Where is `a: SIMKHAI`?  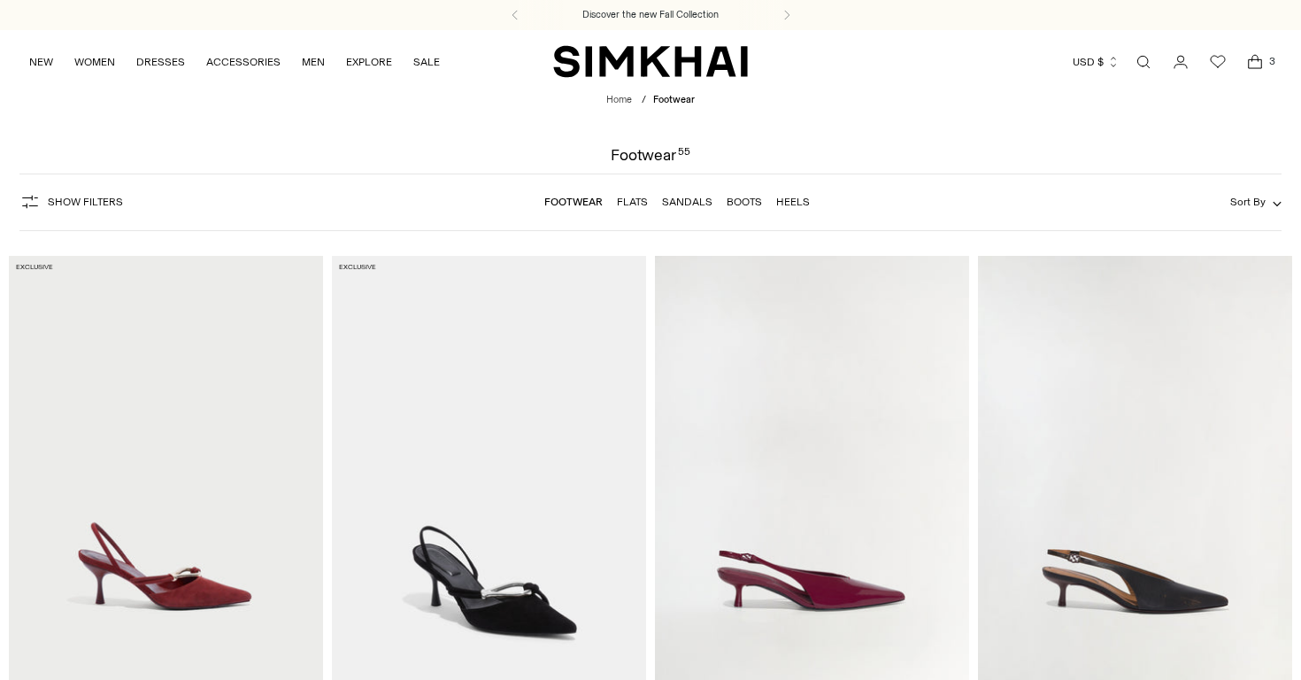
a: SIMKHAI is located at coordinates (650, 61).